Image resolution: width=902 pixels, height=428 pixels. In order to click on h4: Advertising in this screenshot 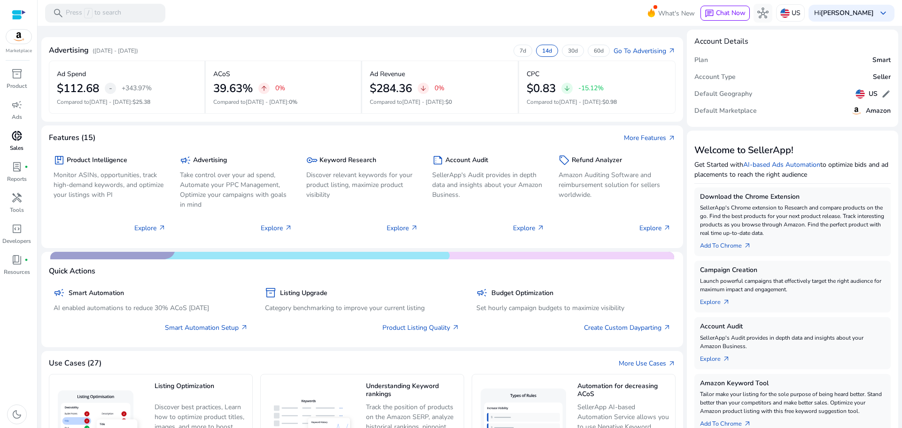, I will do `click(69, 50)`.